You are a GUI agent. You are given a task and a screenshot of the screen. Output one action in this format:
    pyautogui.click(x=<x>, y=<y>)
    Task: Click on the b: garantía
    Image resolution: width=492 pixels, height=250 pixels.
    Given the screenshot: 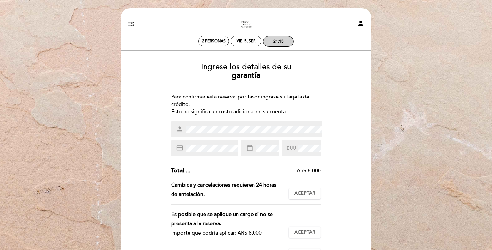 What is the action you would take?
    pyautogui.click(x=246, y=75)
    